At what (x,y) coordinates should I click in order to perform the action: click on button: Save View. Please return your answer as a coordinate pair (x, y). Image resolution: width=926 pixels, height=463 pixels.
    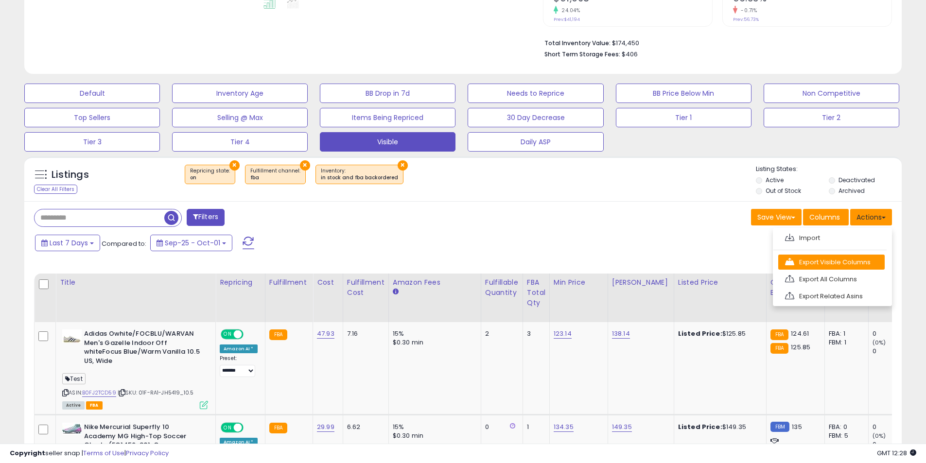
    Looking at the image, I should click on (777, 217).